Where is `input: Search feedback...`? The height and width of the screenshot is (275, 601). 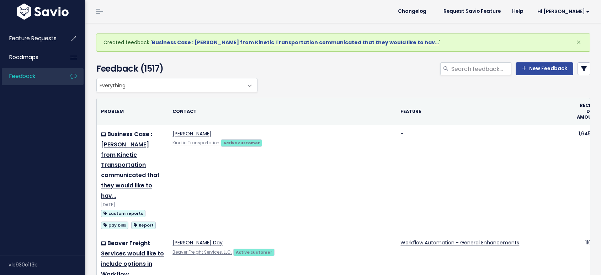
input: Search feedback... is located at coordinates (481, 69).